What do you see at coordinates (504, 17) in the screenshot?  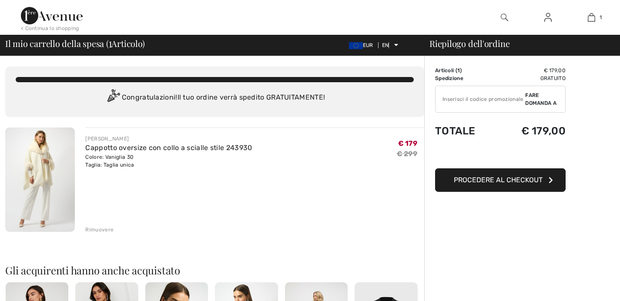 I see `img: cerca nel sito web` at bounding box center [504, 17].